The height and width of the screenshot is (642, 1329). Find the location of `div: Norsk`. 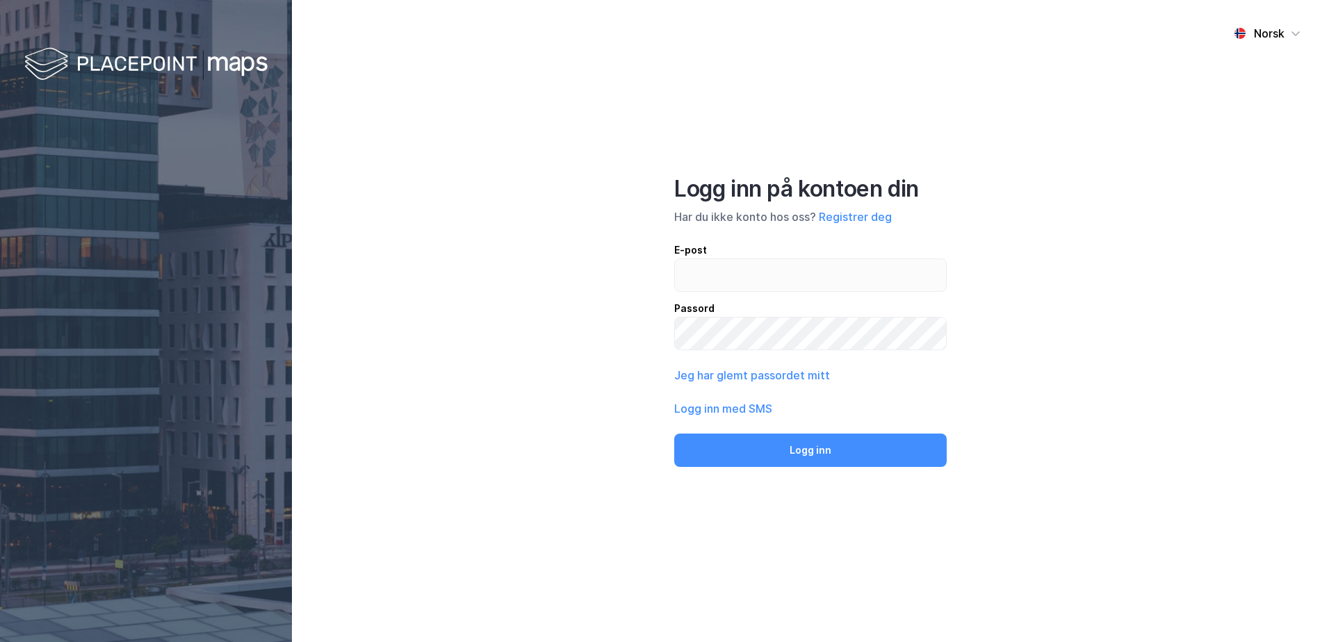

div: Norsk is located at coordinates (1269, 33).